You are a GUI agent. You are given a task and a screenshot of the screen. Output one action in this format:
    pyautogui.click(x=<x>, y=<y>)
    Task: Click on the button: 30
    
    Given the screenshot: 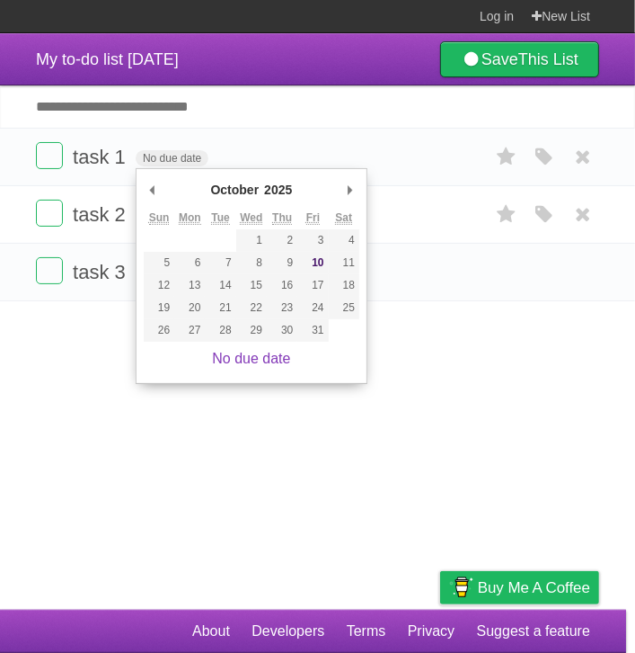 What is the action you would take?
    pyautogui.click(x=282, y=330)
    